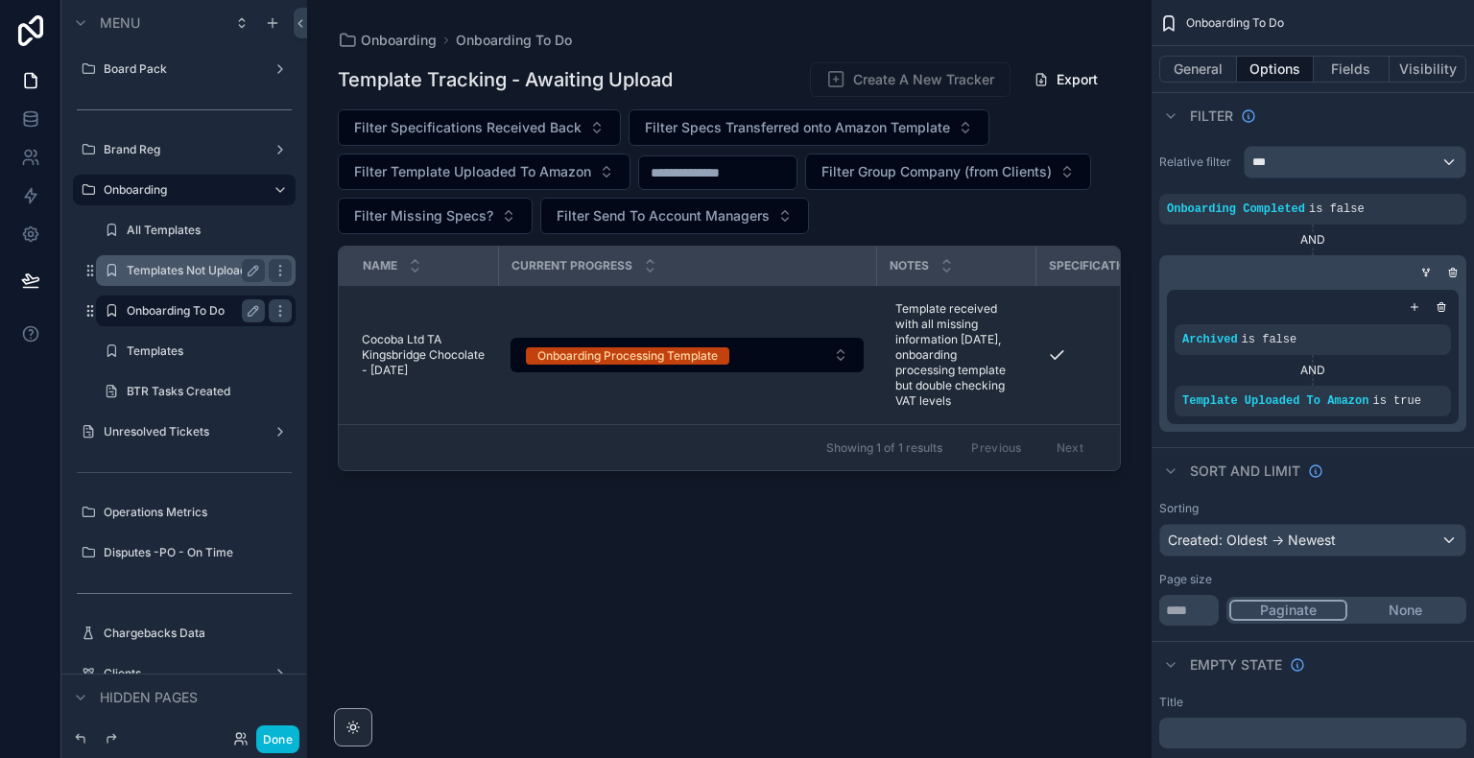 This screenshot has width=1474, height=758. I want to click on button: Done, so click(277, 739).